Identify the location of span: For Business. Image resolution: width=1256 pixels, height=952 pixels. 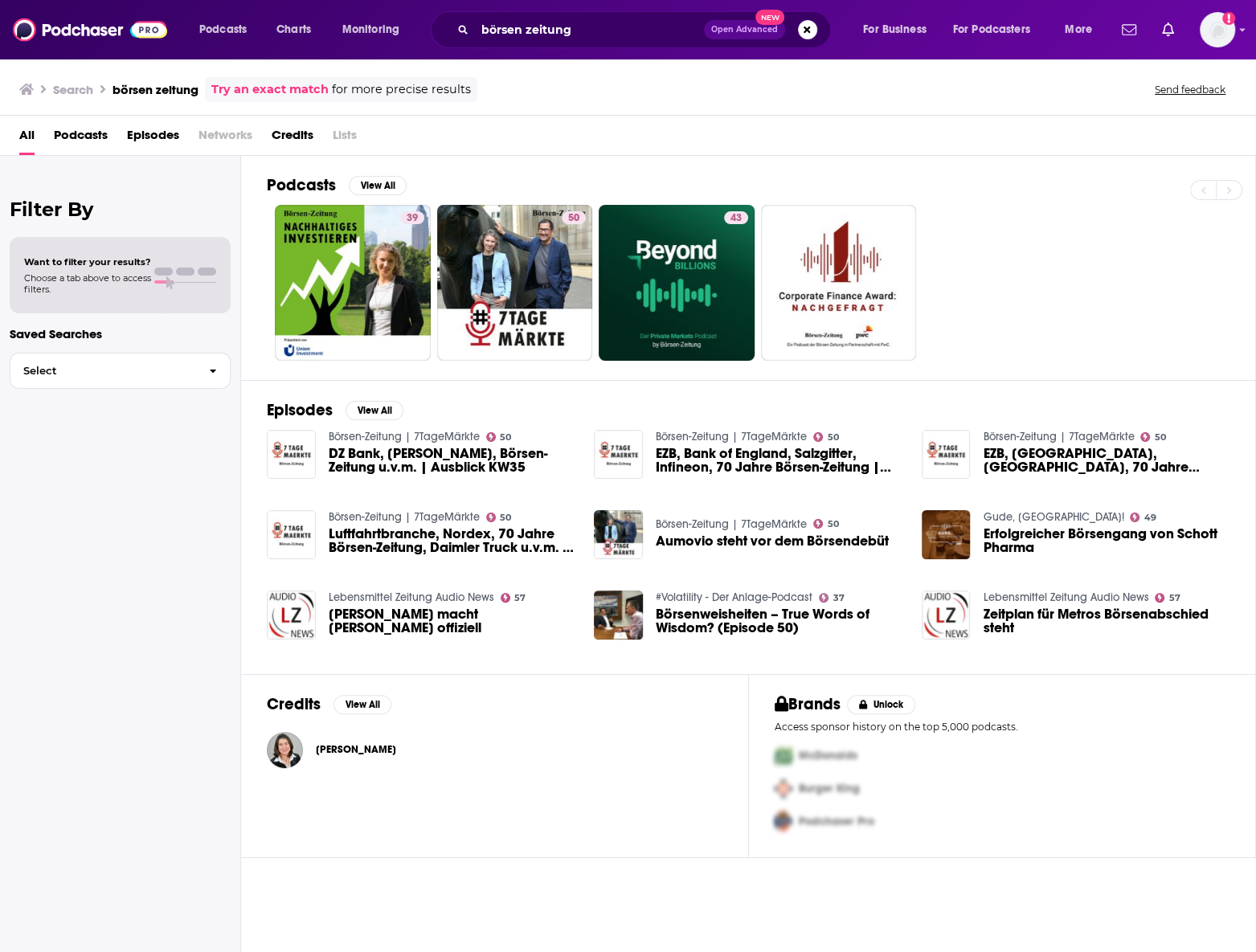
(894, 30).